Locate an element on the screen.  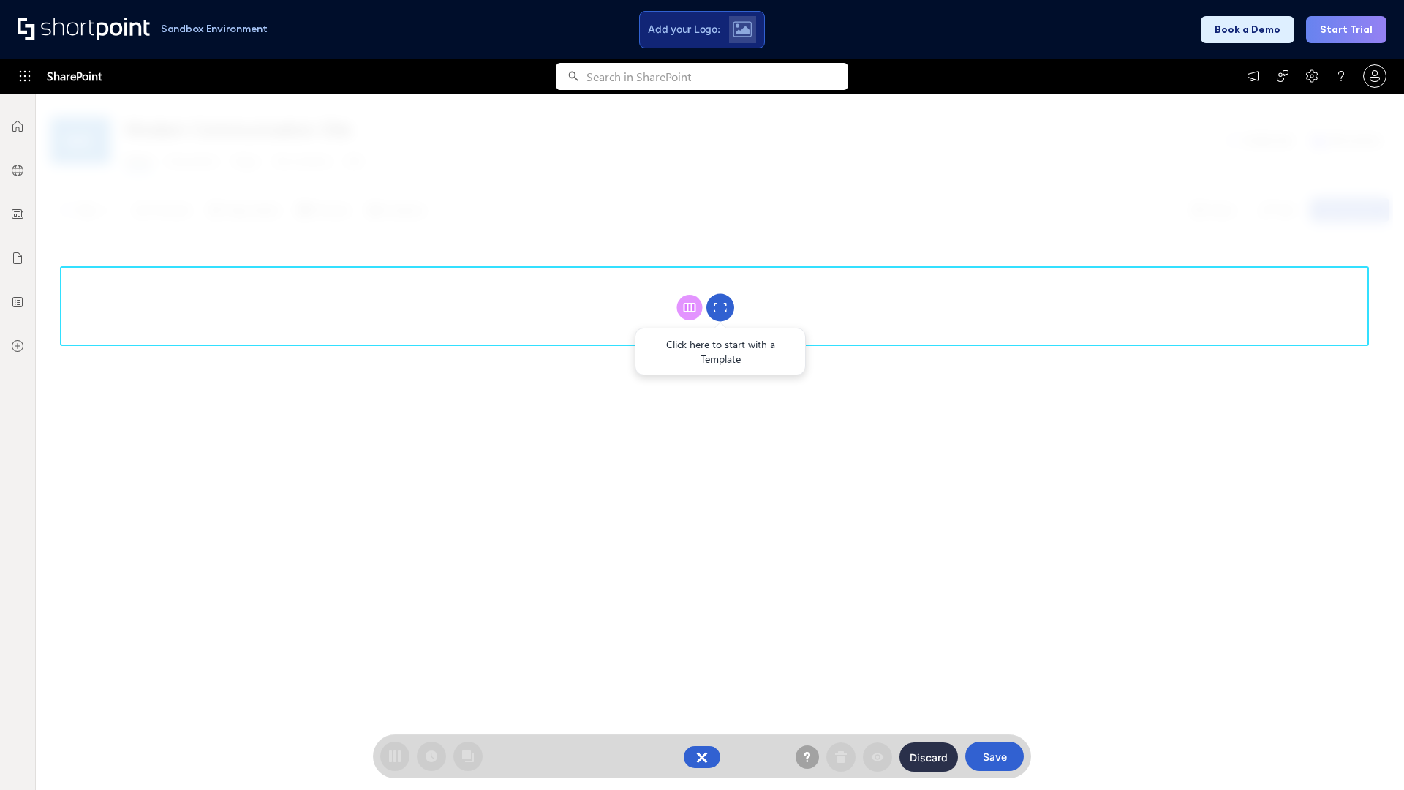
button: Discard is located at coordinates (929, 757).